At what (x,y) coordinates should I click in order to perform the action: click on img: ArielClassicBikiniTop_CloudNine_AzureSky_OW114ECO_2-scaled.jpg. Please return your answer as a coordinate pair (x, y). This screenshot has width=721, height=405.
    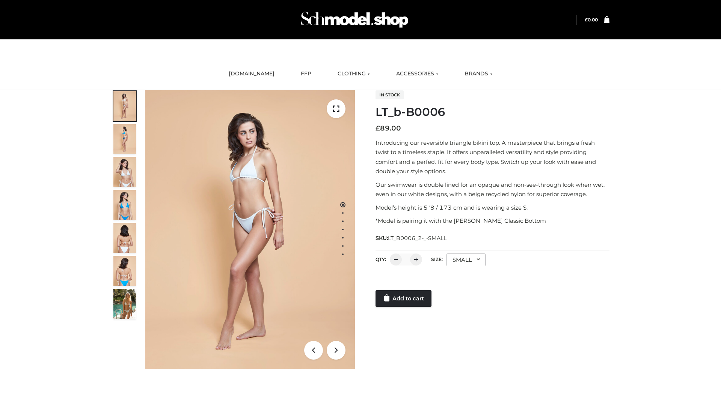
    Looking at the image, I should click on (125, 139).